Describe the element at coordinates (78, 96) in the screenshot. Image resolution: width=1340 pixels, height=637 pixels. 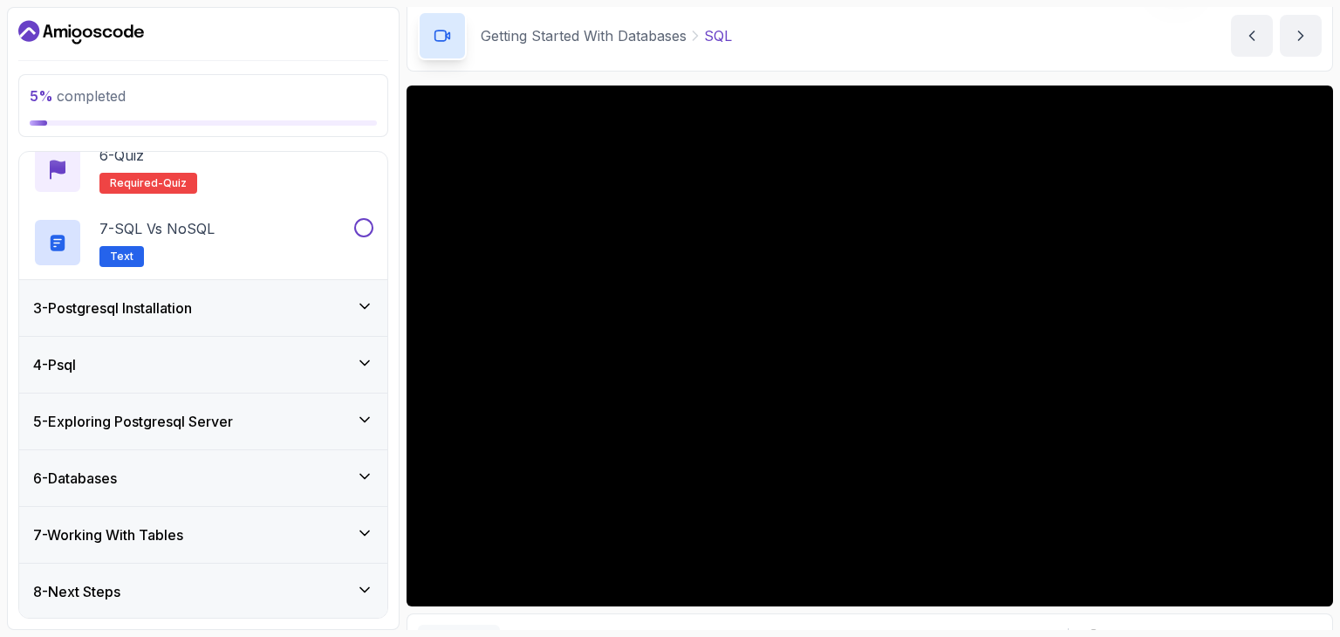
I see `span: completed` at that location.